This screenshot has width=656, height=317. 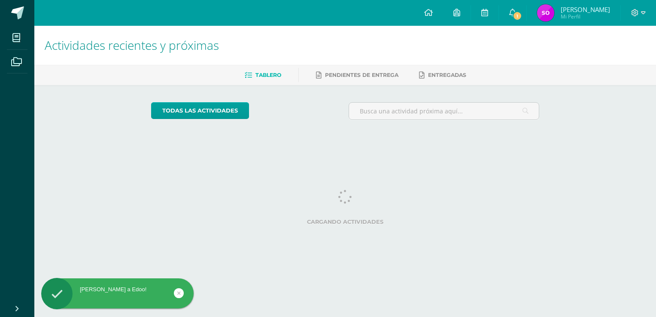 I want to click on label: Cargando actividades, so click(x=345, y=221).